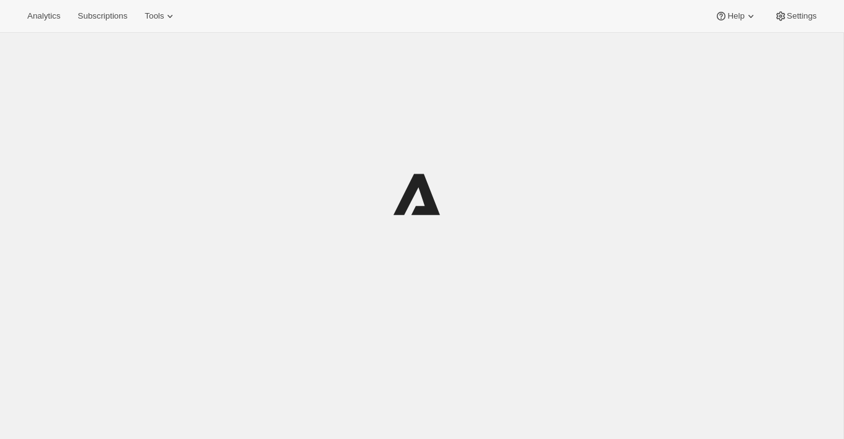 This screenshot has height=439, width=844. I want to click on button: Tools, so click(160, 16).